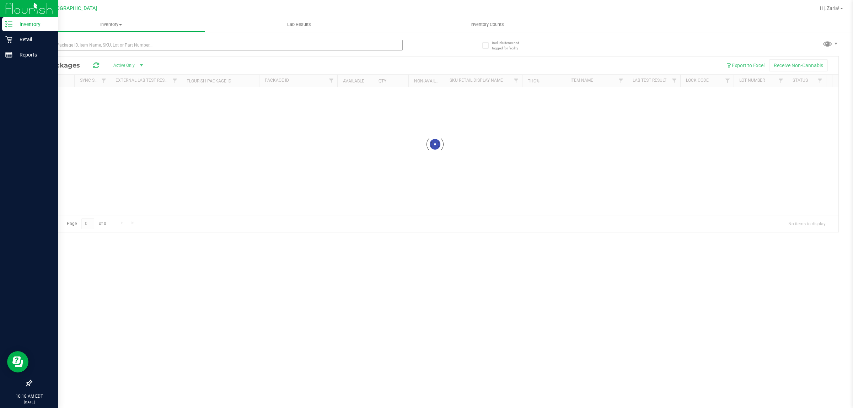 The image size is (853, 408). Describe the element at coordinates (9, 24) in the screenshot. I see `inline-svg: Inventory` at that location.